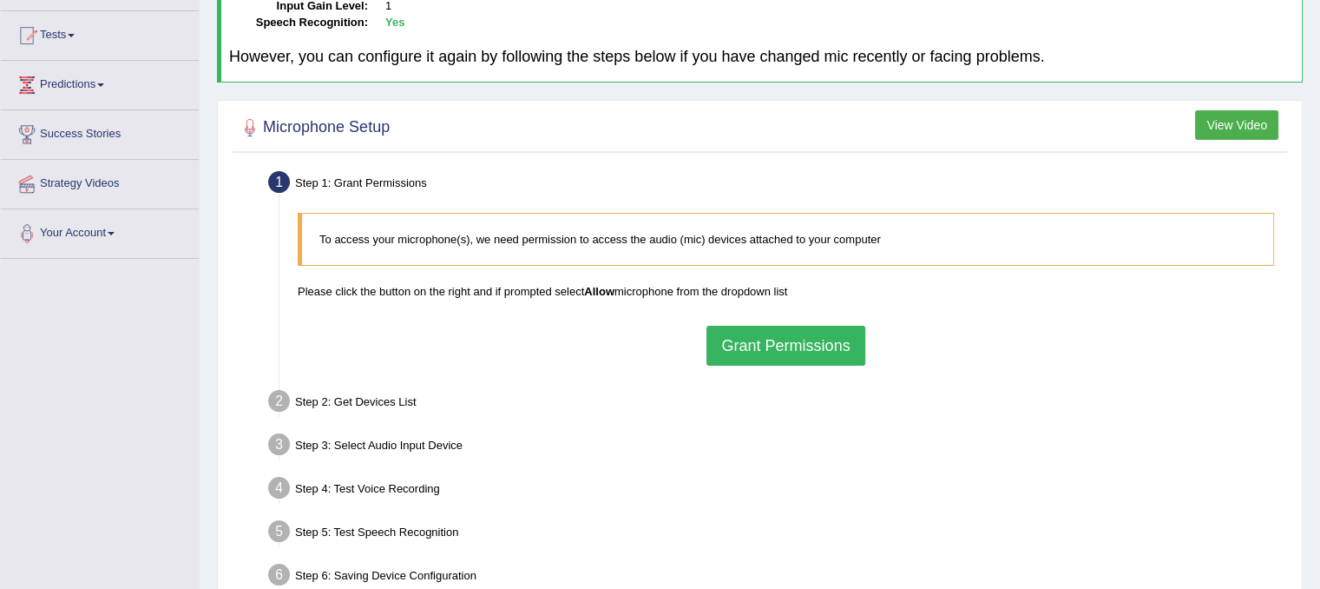 The height and width of the screenshot is (589, 1320). I want to click on b: Yes, so click(395, 22).